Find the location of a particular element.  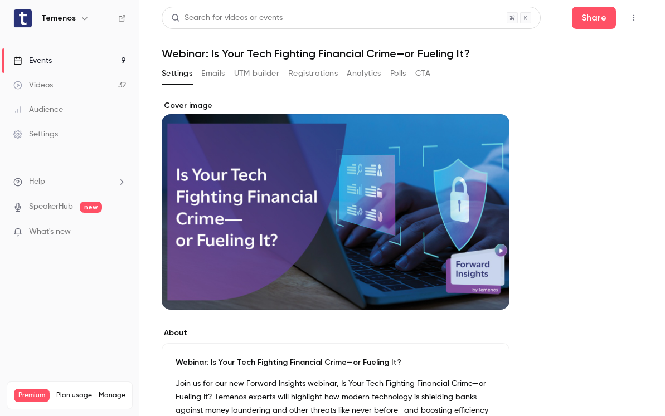

button: UTM builder is located at coordinates (256, 74).